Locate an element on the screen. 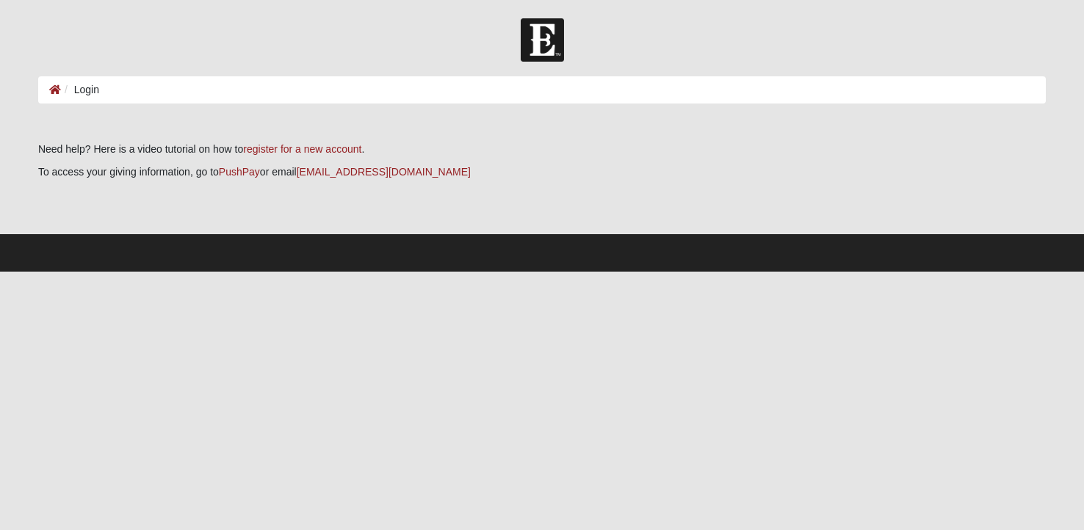  a: PushPay is located at coordinates (239, 172).